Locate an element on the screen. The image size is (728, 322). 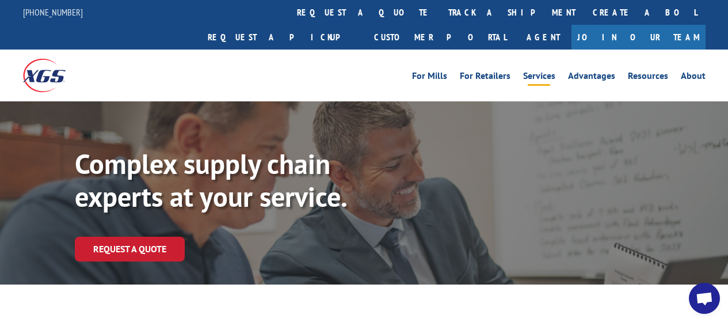
a: Request a pickup is located at coordinates (282, 37).